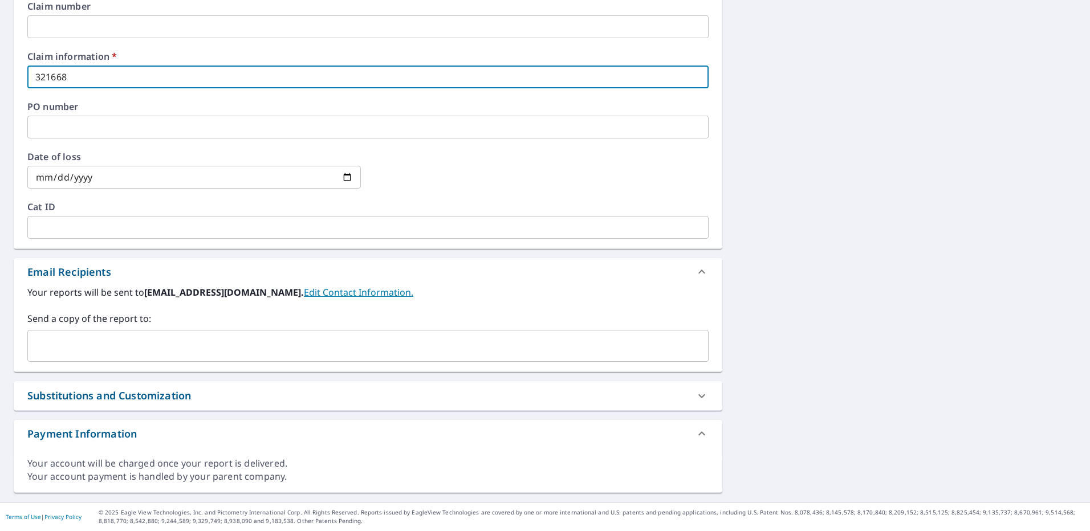 This screenshot has height=531, width=1090. What do you see at coordinates (368, 56) in the screenshot?
I see `label: Claim information` at bounding box center [368, 56].